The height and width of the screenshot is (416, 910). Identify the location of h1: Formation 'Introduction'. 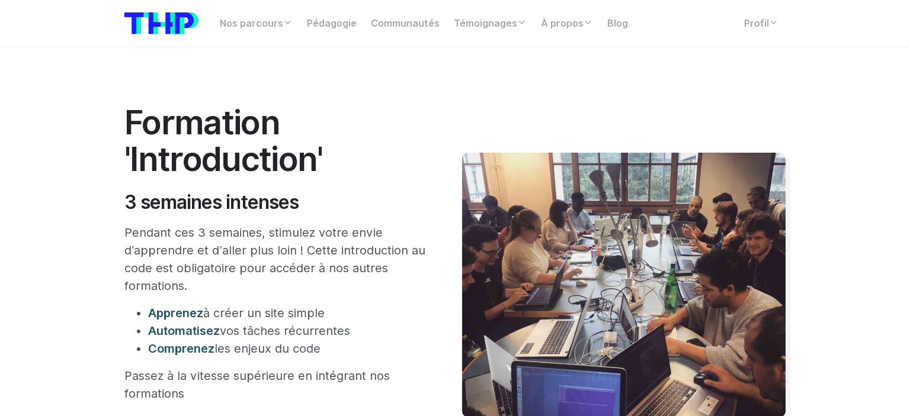
(275, 140).